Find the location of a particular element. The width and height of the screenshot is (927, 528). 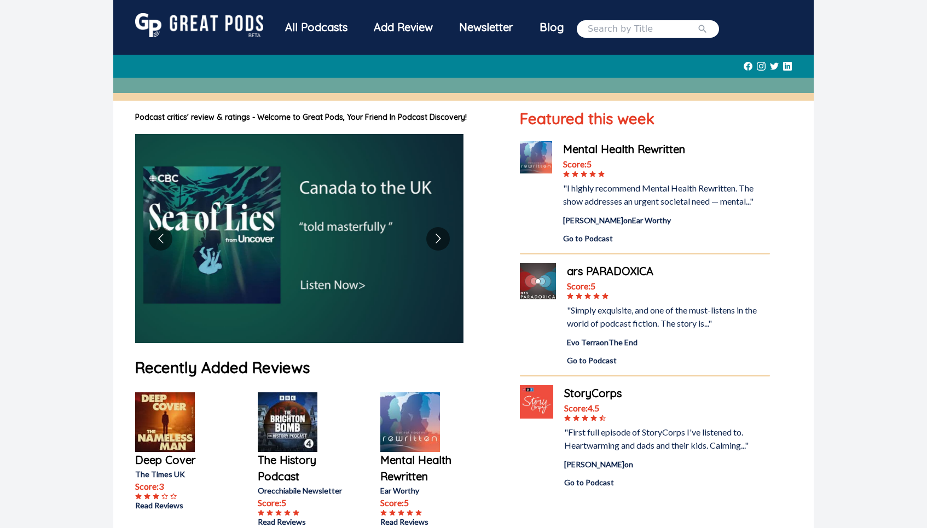

div: "I highly recommend Mental Health Rewritten. The show addresses an urgent societal need — mental..." is located at coordinates (666, 195).